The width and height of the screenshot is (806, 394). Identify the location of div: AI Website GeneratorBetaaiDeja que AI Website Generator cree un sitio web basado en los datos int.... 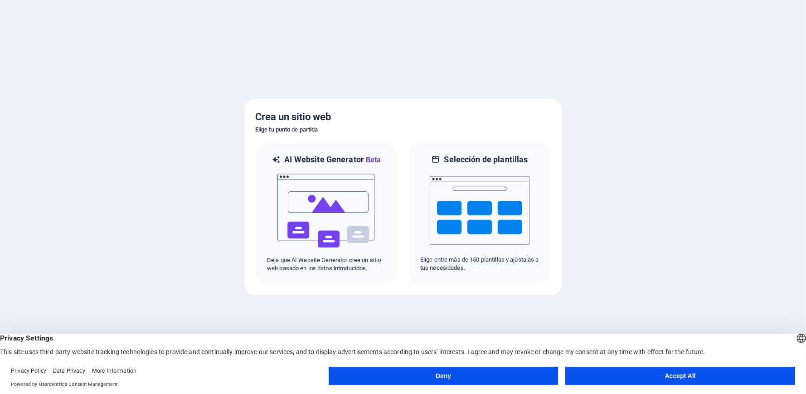
(326, 213).